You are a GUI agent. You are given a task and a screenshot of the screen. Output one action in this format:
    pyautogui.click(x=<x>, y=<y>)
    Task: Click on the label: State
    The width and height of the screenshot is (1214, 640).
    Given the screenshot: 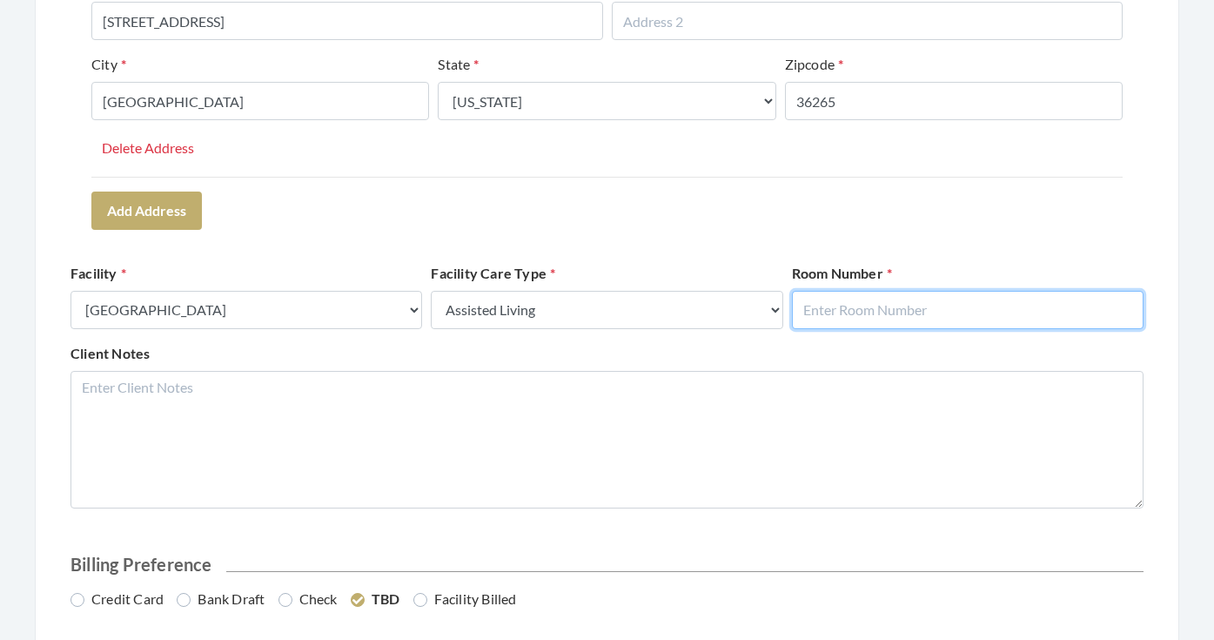 What is the action you would take?
    pyautogui.click(x=458, y=64)
    